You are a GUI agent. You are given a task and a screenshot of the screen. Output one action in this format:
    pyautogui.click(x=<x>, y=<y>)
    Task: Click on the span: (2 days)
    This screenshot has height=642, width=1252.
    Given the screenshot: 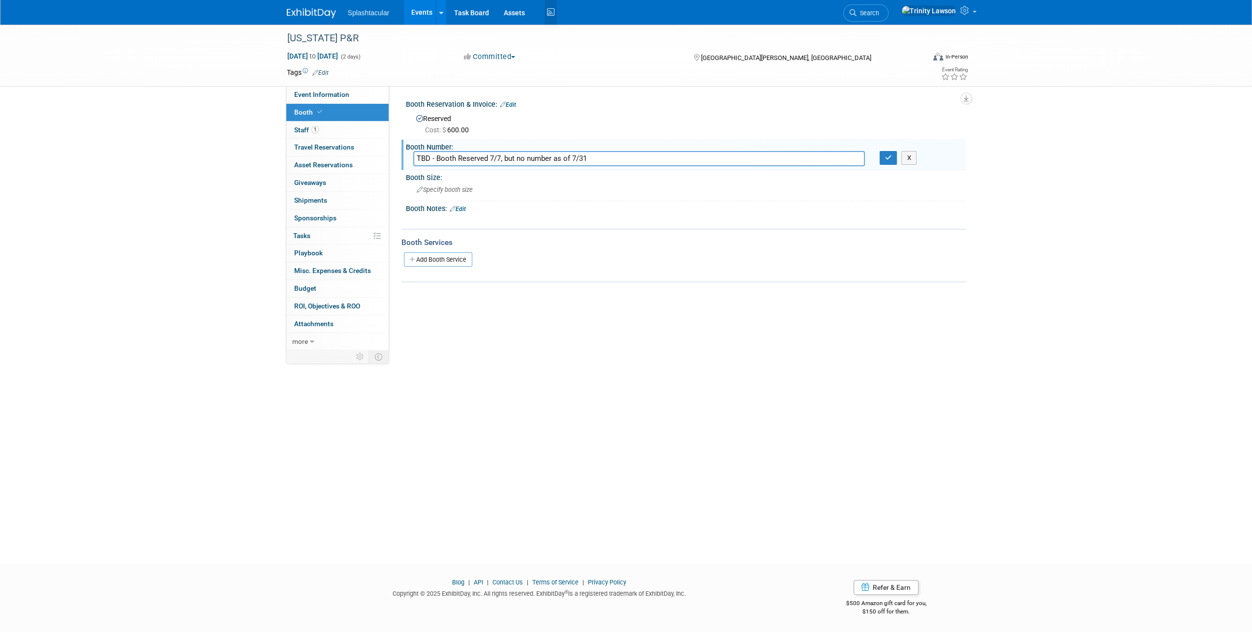 What is the action you would take?
    pyautogui.click(x=350, y=57)
    